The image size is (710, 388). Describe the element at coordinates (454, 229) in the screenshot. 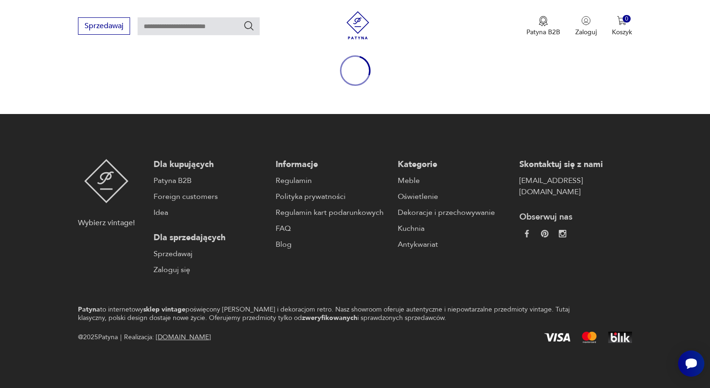

I see `a: Kuchnia` at that location.